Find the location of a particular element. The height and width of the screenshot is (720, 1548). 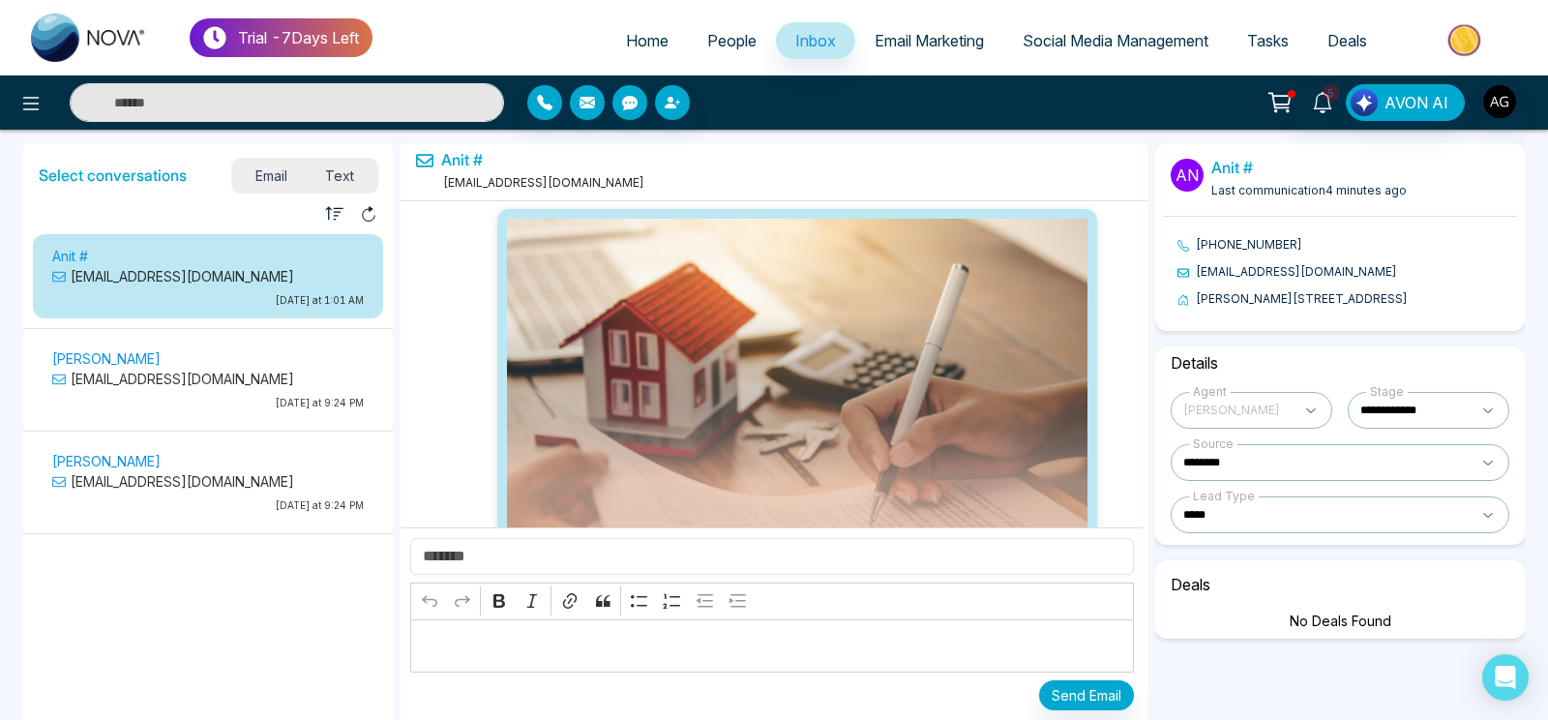

img: Lead Flow is located at coordinates (1364, 103).